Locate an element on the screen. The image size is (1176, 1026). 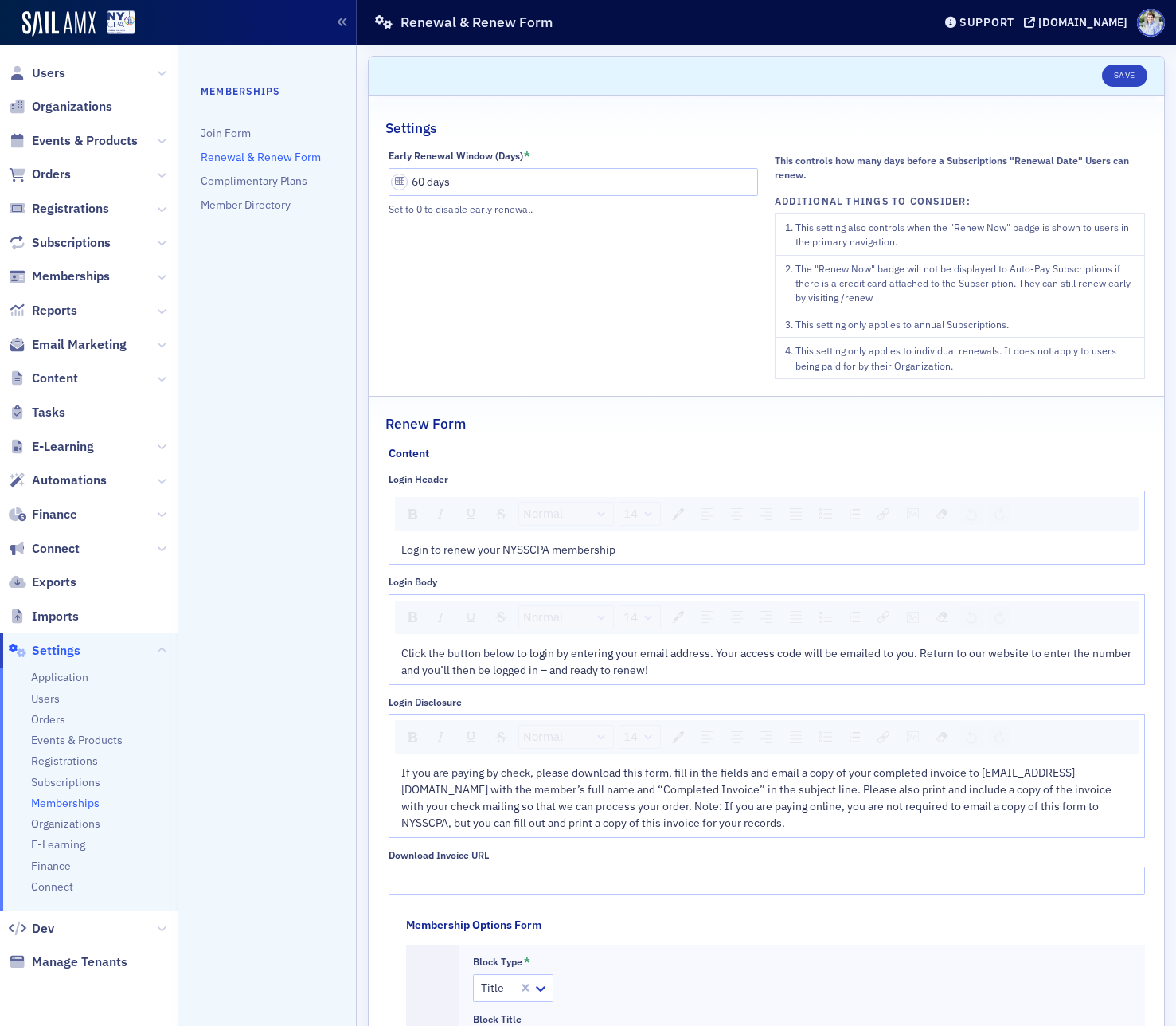
a: Registrations is located at coordinates (64, 760).